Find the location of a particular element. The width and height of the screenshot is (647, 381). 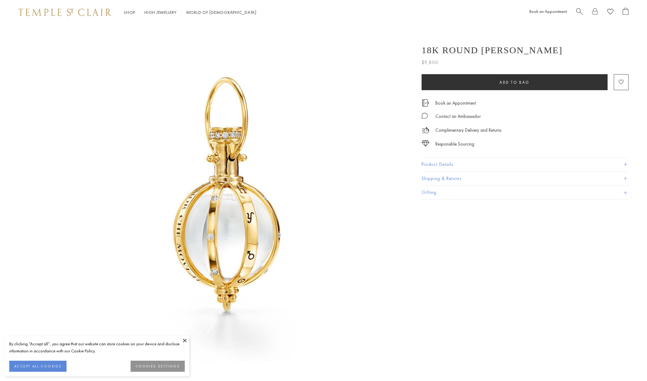

img: icon_sourcing.svg is located at coordinates (425, 144).